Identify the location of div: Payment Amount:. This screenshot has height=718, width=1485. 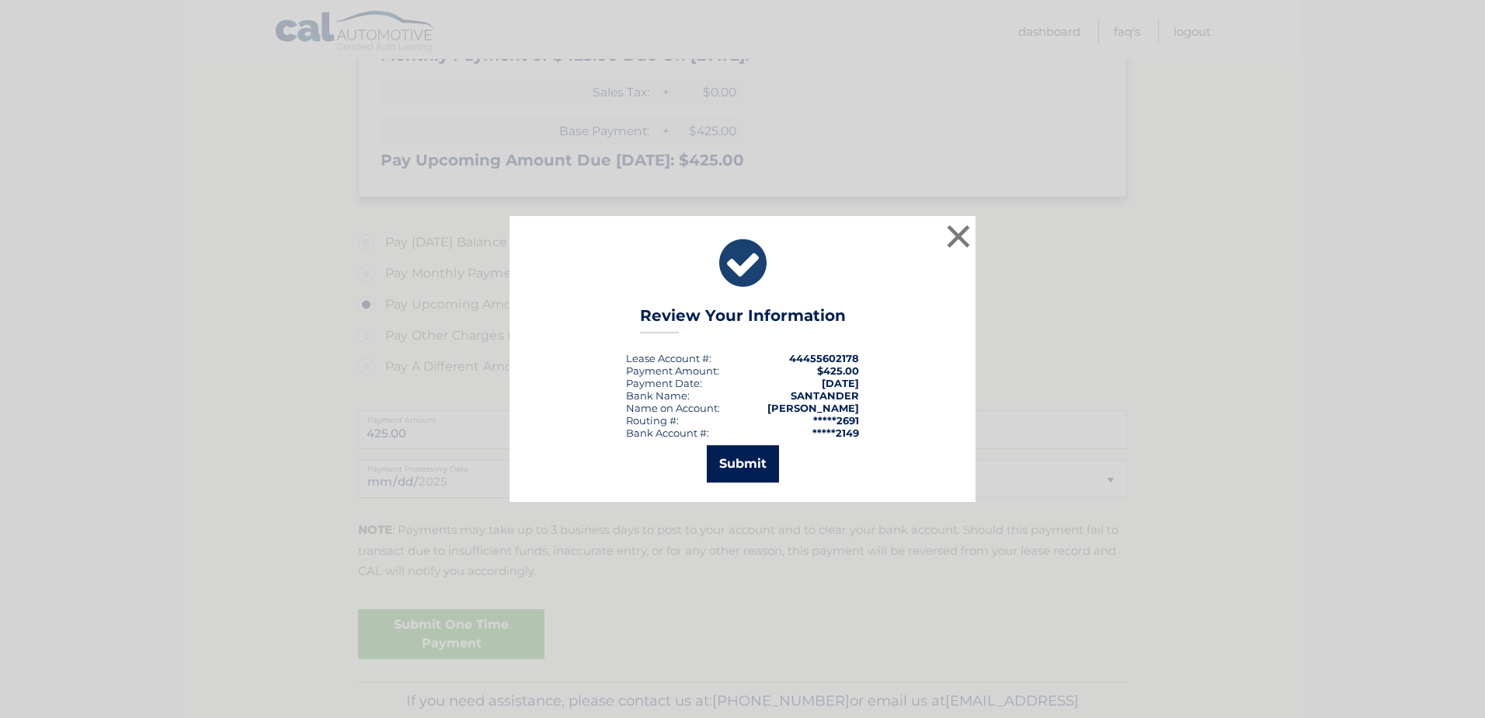
(673, 371).